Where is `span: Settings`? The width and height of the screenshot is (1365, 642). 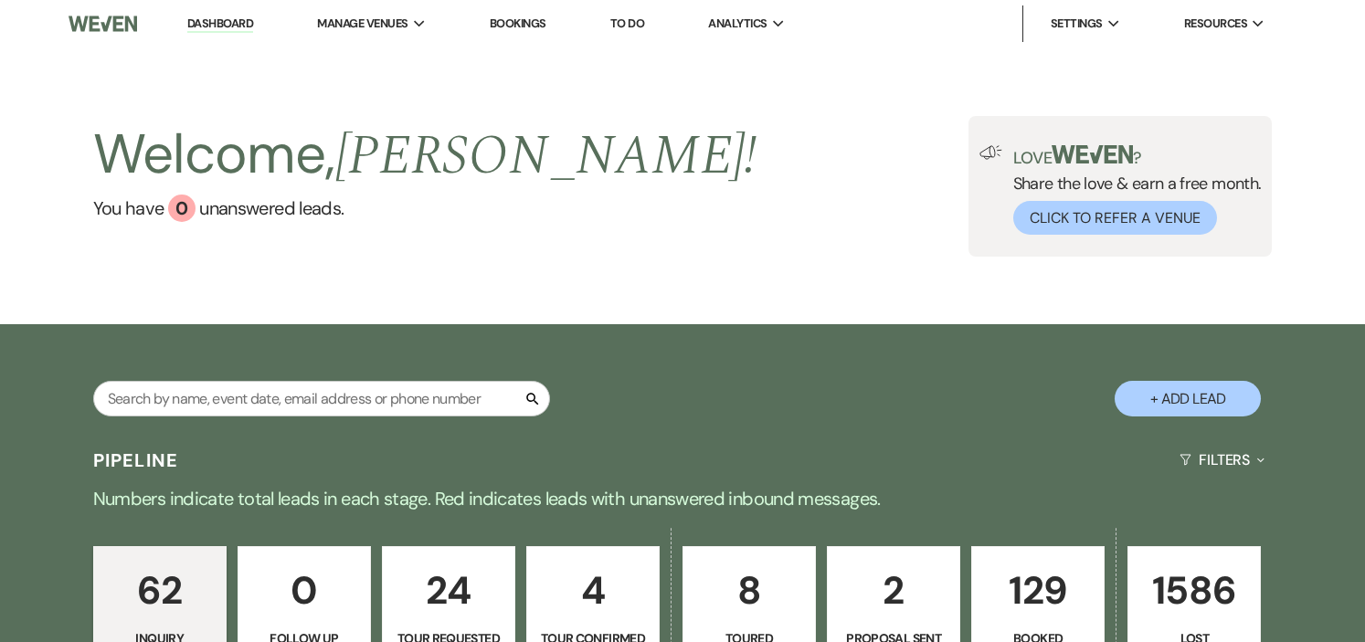 span: Settings is located at coordinates (1077, 24).